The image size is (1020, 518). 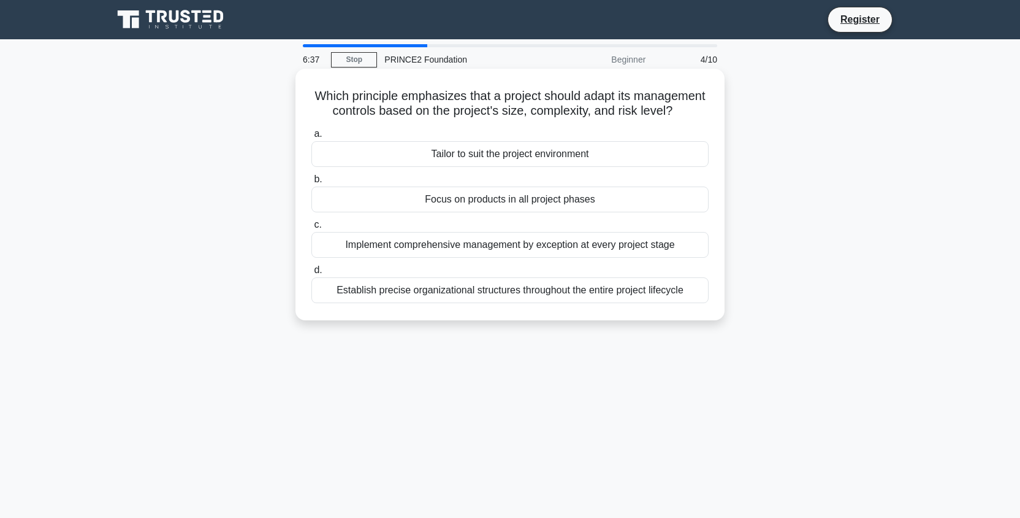 I want to click on div: 4/10, so click(x=689, y=59).